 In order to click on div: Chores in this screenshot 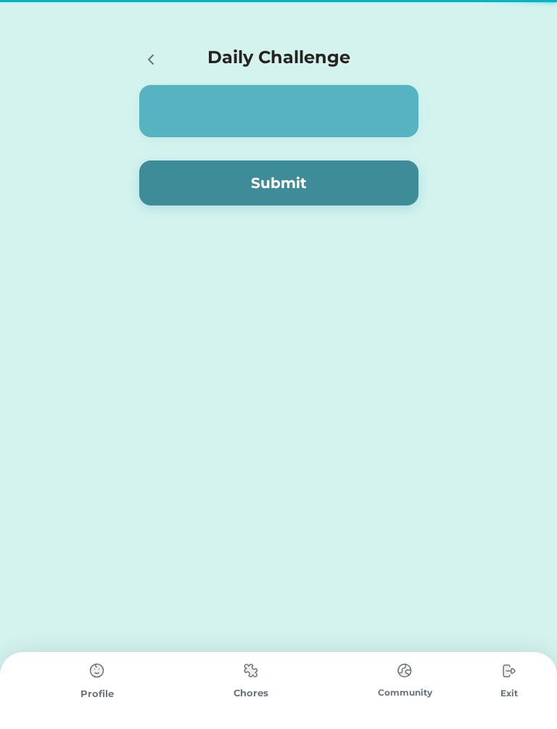, I will do `click(251, 693)`.